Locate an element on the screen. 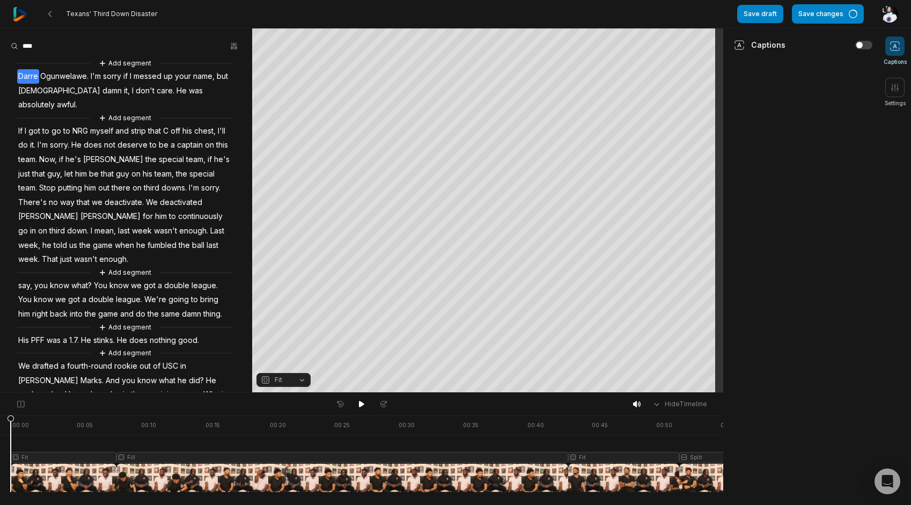 The width and height of the screenshot is (911, 505). span: play is located at coordinates (113, 394).